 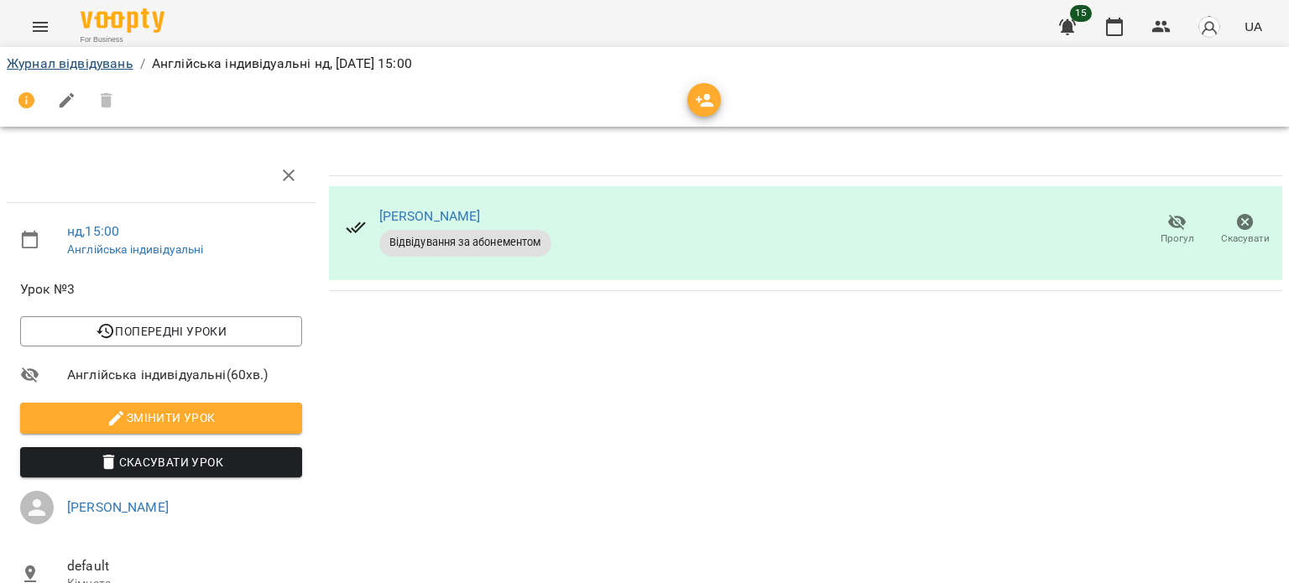 What do you see at coordinates (1253, 26) in the screenshot?
I see `button: UA` at bounding box center [1253, 26].